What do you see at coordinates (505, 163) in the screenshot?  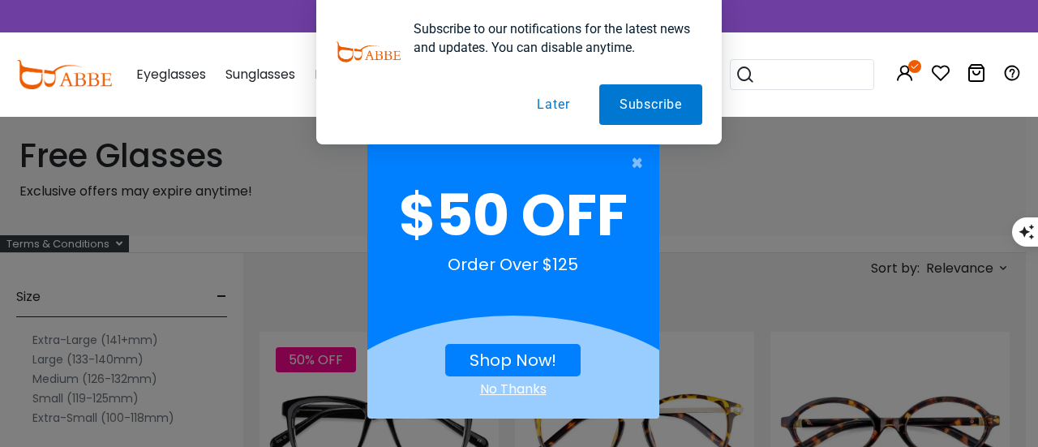 I see `button: Close` at bounding box center [505, 163].